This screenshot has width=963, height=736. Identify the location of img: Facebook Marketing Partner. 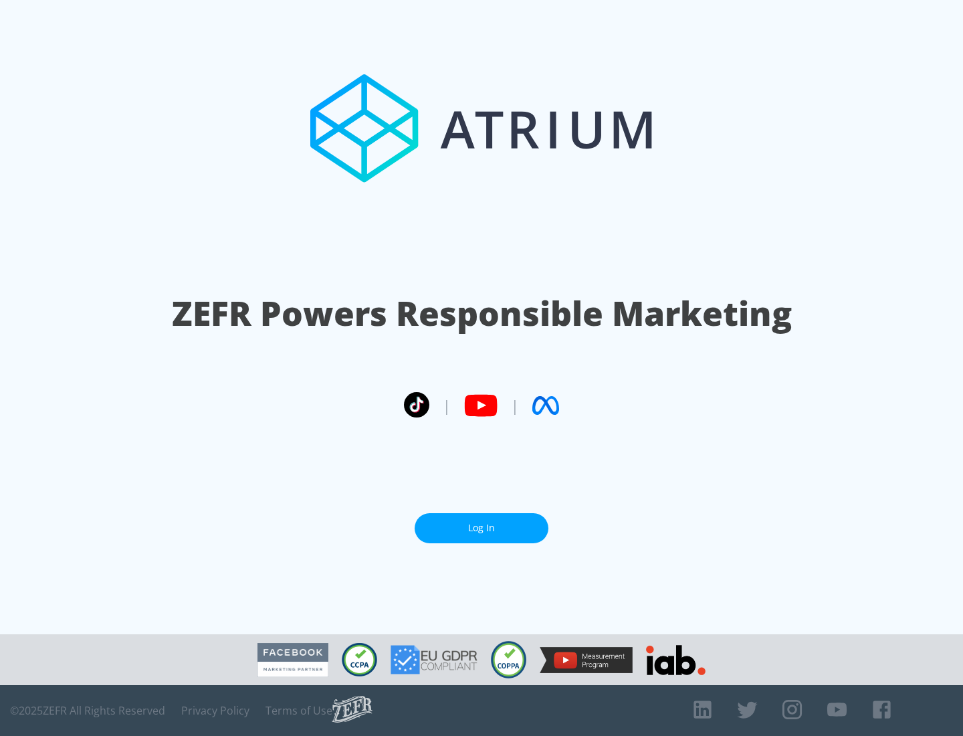
(293, 659).